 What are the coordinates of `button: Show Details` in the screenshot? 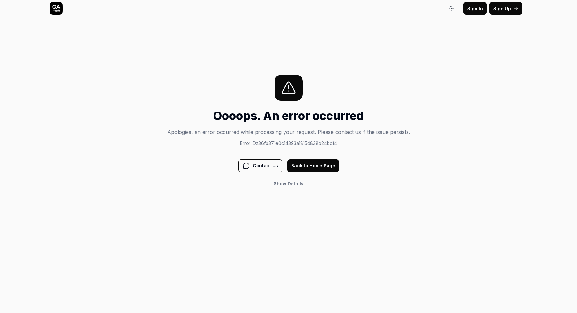 It's located at (288, 184).